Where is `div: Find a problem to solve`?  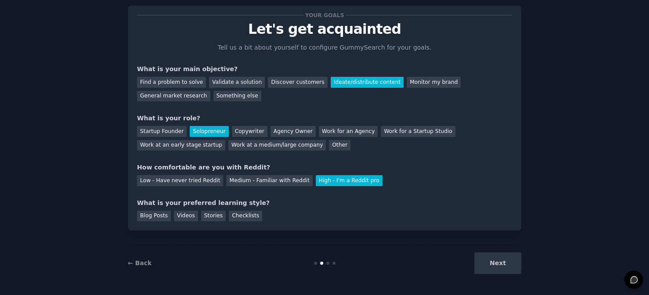
div: Find a problem to solve is located at coordinates (171, 82).